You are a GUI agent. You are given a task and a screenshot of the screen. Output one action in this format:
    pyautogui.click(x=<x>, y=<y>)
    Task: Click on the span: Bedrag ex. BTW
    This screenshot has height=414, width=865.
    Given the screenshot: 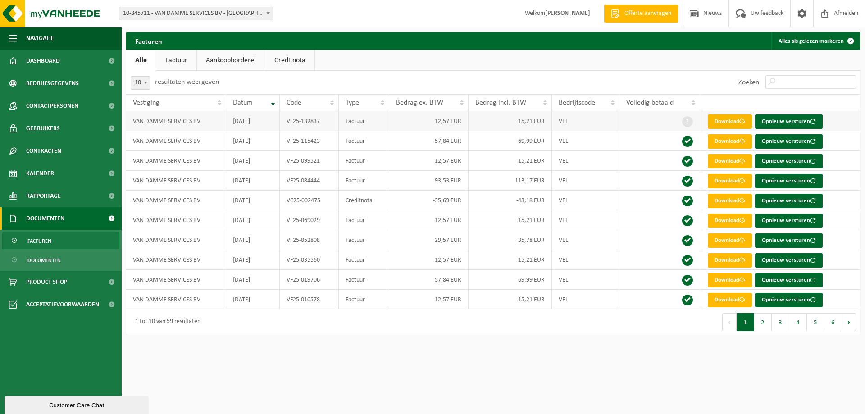 What is the action you would take?
    pyautogui.click(x=419, y=103)
    